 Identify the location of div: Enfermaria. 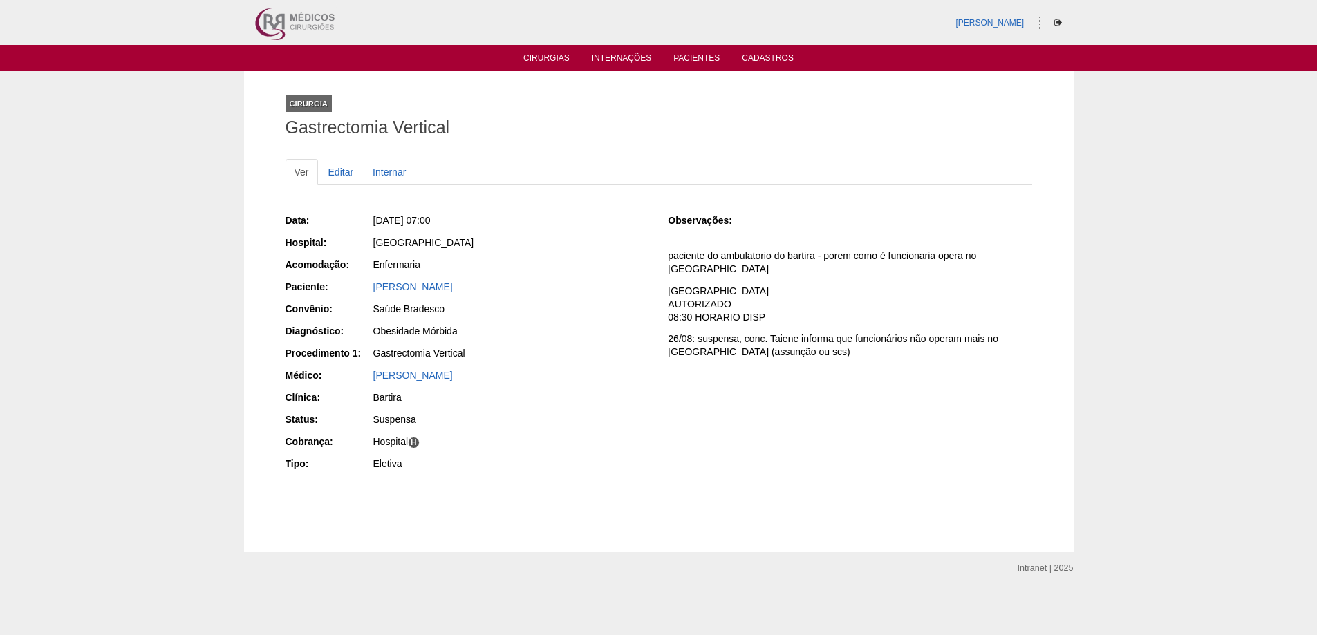
(511, 265).